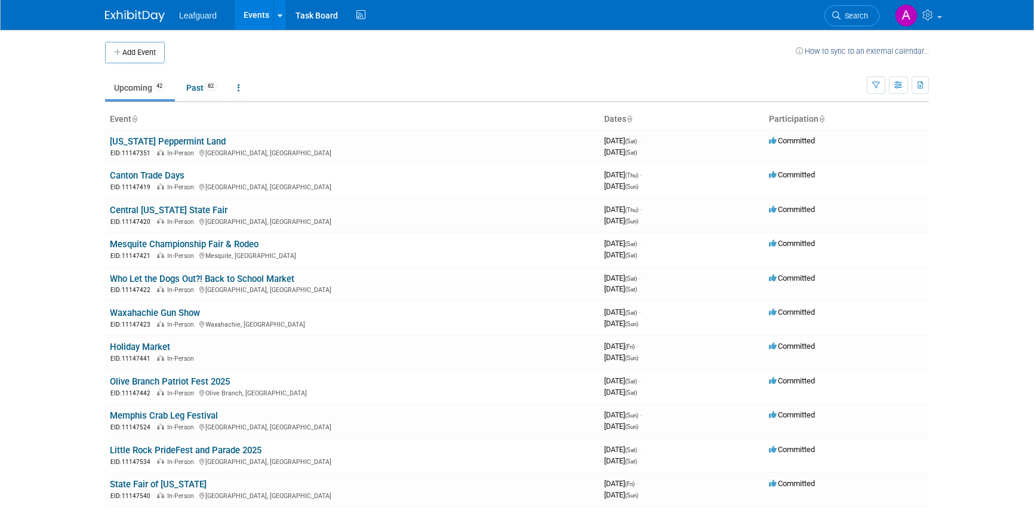 Image resolution: width=1034 pixels, height=513 pixels. What do you see at coordinates (135, 16) in the screenshot?
I see `img: ExhibitDay` at bounding box center [135, 16].